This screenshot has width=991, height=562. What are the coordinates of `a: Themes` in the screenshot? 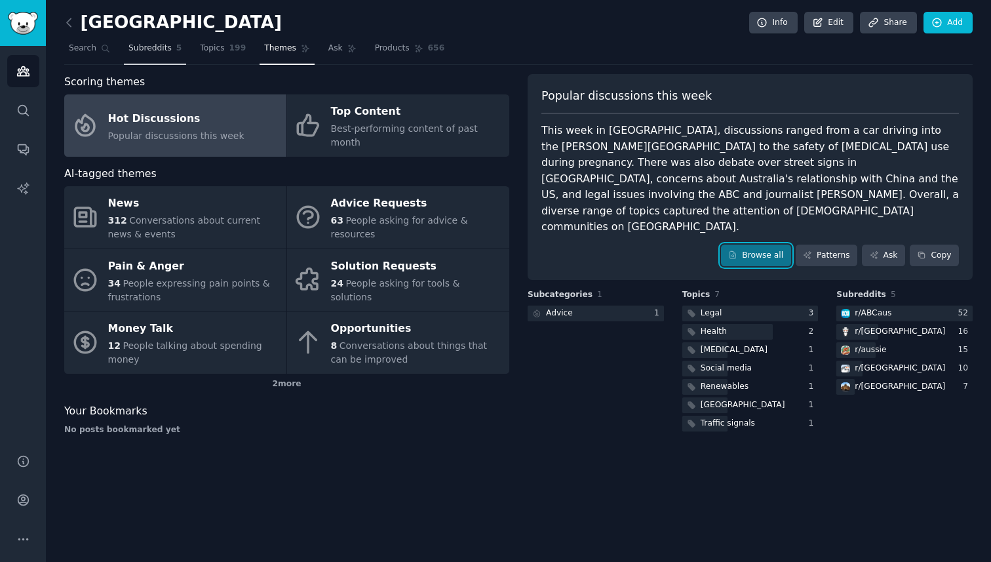 It's located at (287, 51).